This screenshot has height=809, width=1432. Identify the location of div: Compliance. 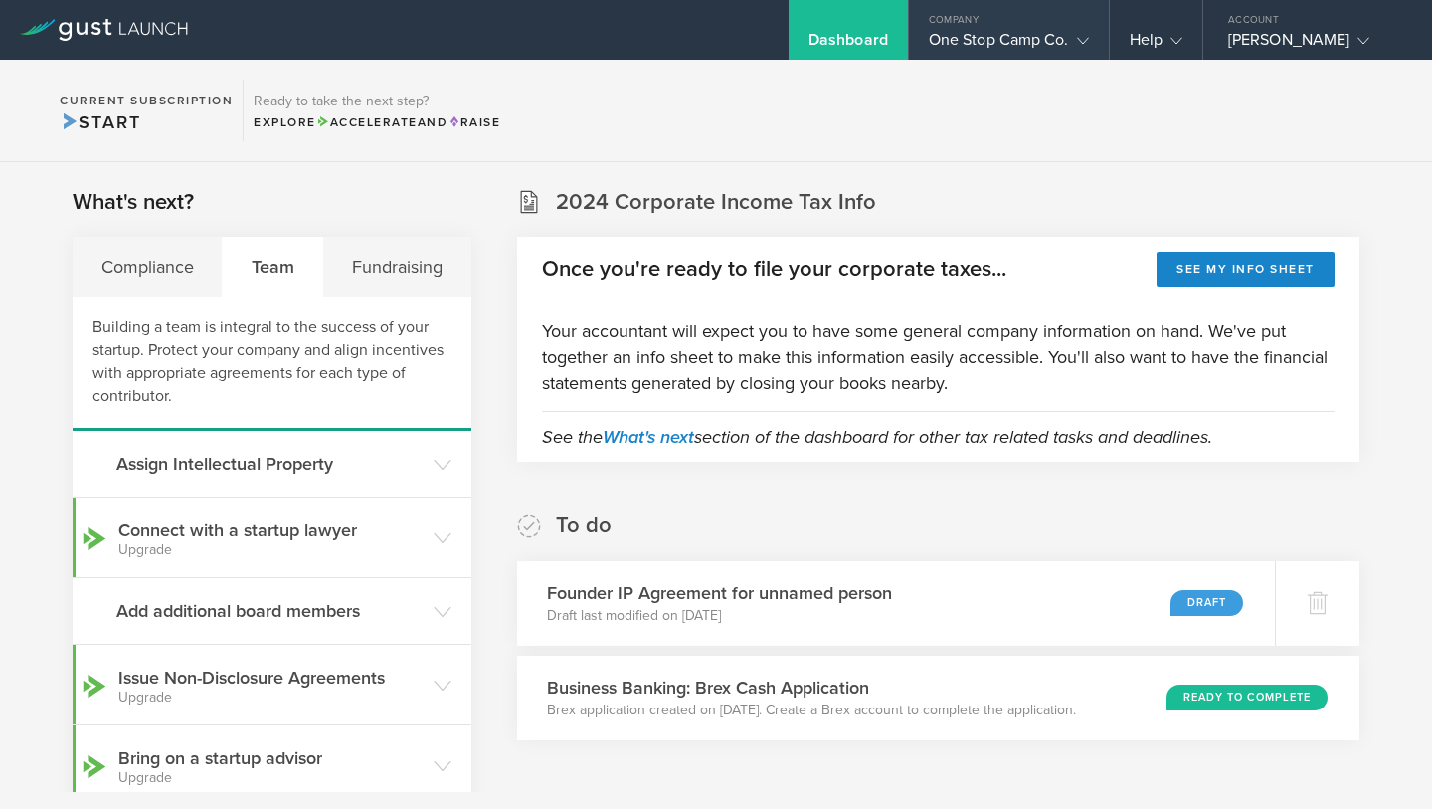
(147, 267).